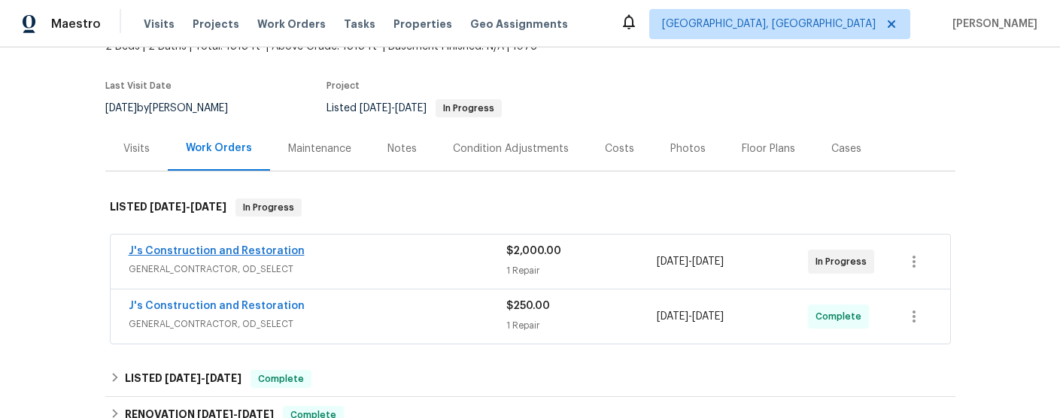 Image resolution: width=1060 pixels, height=418 pixels. What do you see at coordinates (402, 149) in the screenshot?
I see `div: Notes` at bounding box center [402, 149].